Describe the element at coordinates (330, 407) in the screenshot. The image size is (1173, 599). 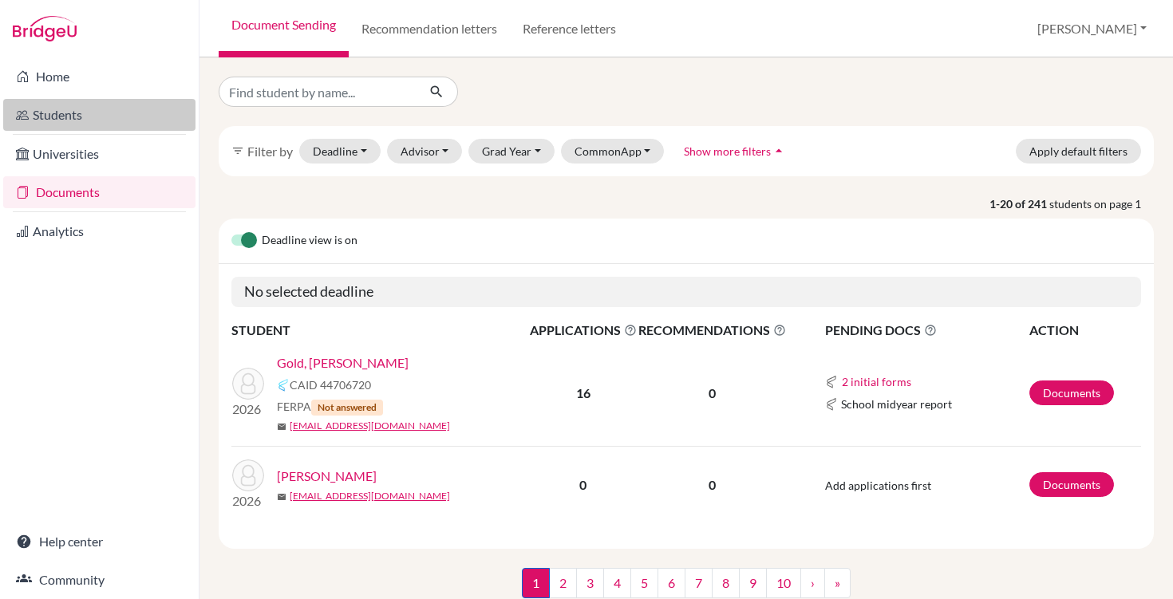
I see `span: FERPA` at that location.